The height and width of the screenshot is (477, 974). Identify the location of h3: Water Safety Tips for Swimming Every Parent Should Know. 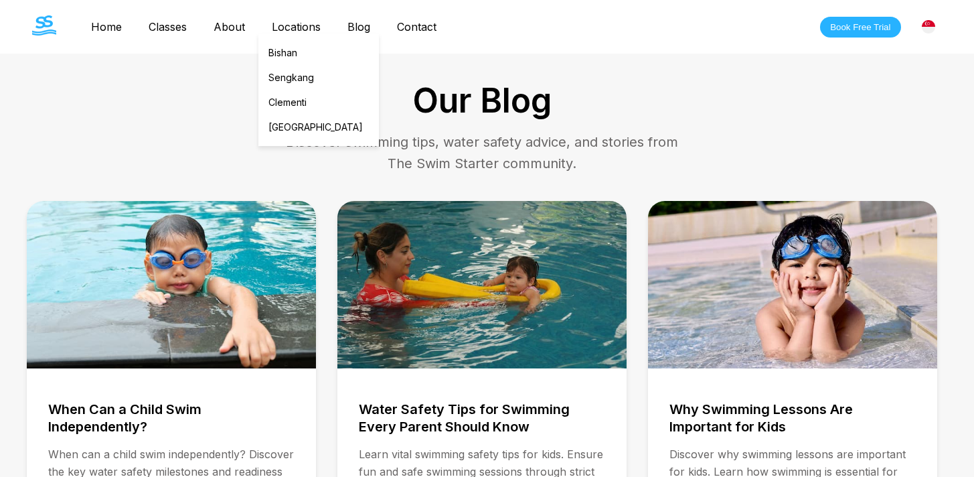
(482, 418).